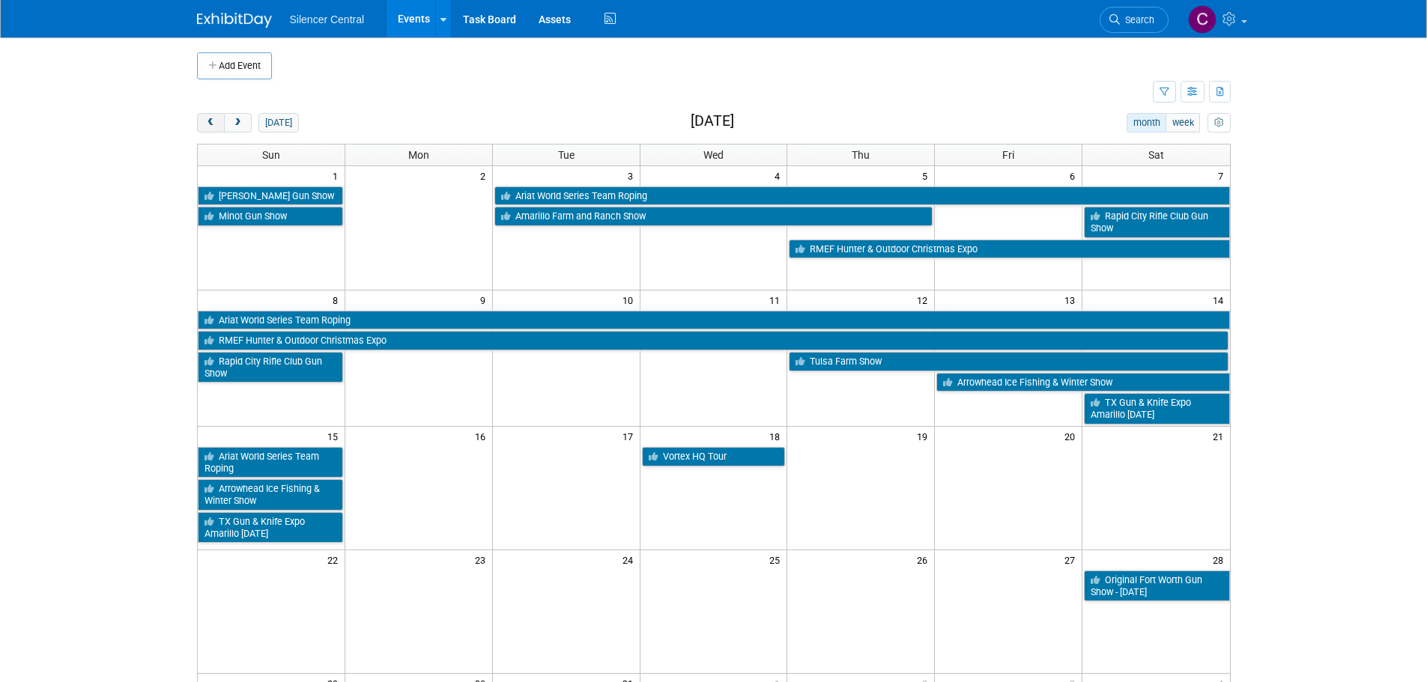 This screenshot has height=682, width=1427. What do you see at coordinates (1220, 436) in the screenshot?
I see `span: 21` at bounding box center [1220, 436].